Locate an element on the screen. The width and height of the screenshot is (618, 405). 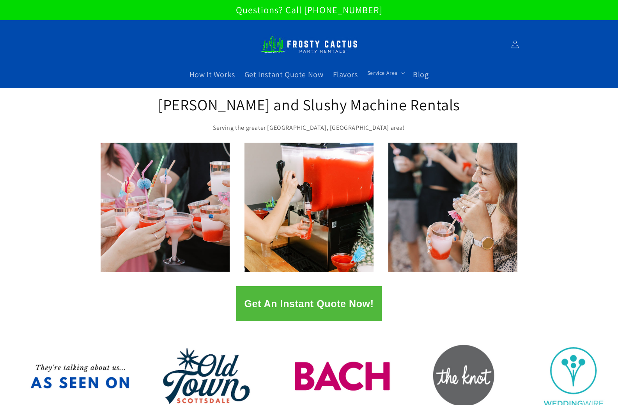
a: Blog is located at coordinates (420, 74).